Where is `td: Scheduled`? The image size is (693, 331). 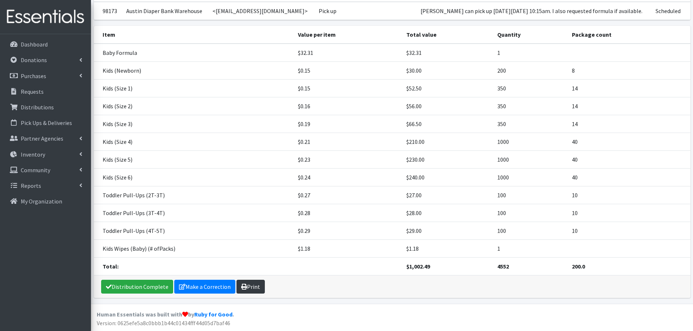
td: Scheduled is located at coordinates (670, 11).